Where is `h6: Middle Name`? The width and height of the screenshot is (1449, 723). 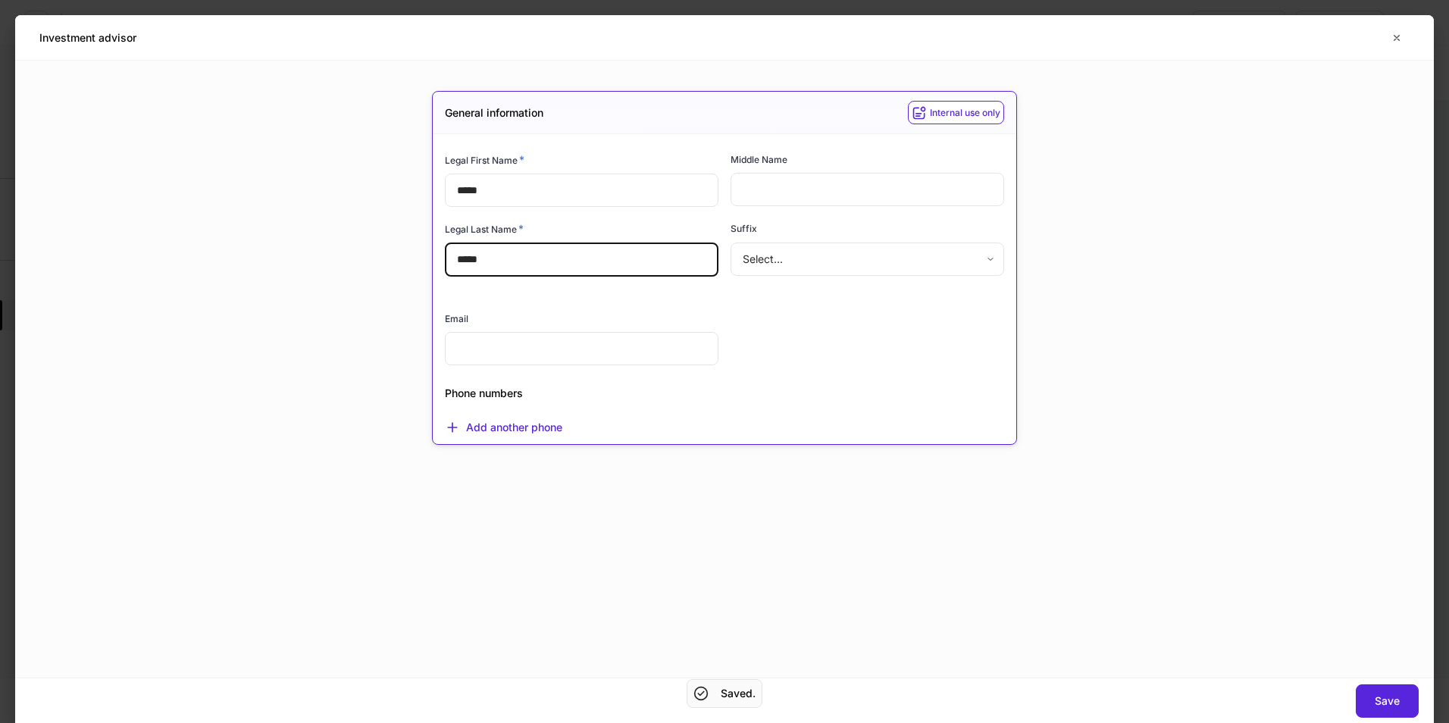 h6: Middle Name is located at coordinates (759, 159).